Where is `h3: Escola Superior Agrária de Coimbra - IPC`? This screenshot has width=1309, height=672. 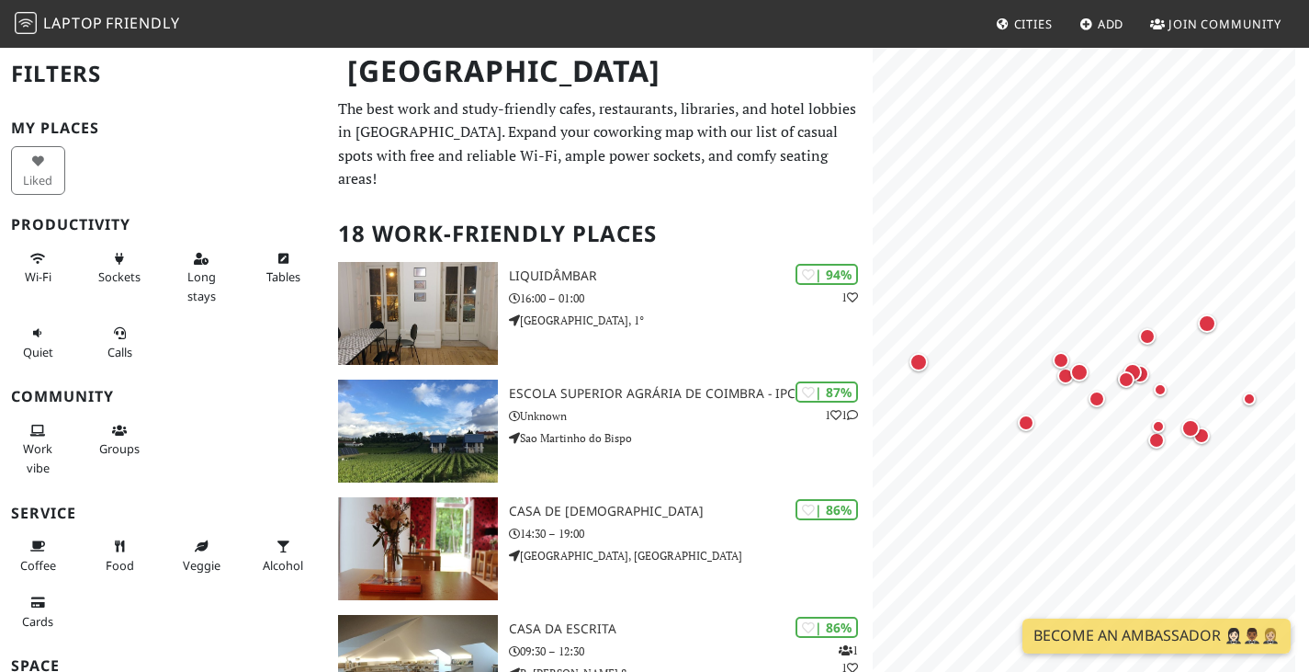
h3: Escola Superior Agrária de Coimbra - IPC is located at coordinates (691, 393).